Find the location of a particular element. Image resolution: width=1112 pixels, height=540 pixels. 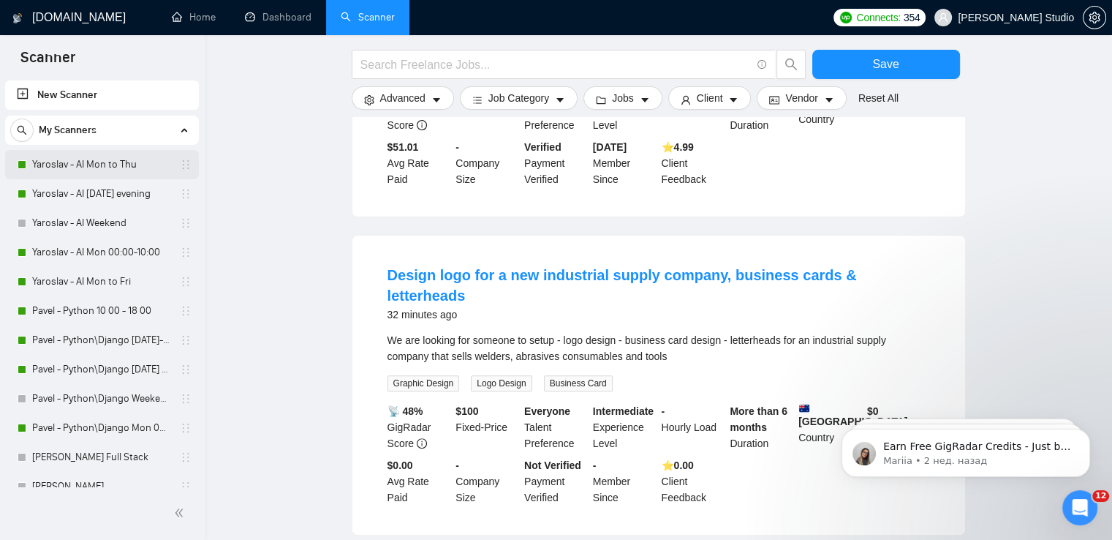

b: $0.00 is located at coordinates (400, 465).